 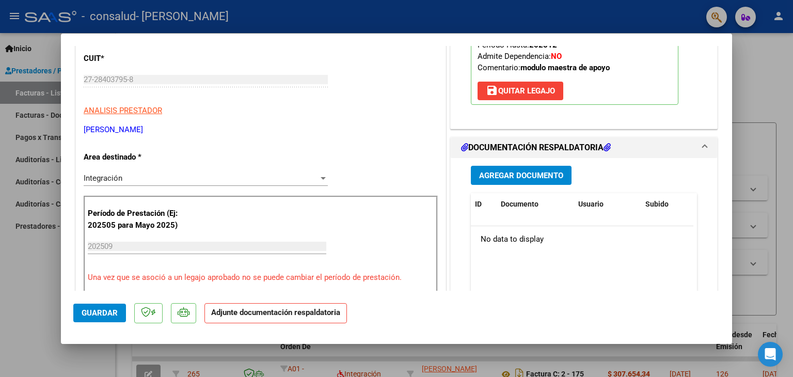 What do you see at coordinates (261, 277) in the screenshot?
I see `p: Una vez que se asoció a un legajo aprobado no se puede cambiar el período de prestación.` at bounding box center [261, 277].